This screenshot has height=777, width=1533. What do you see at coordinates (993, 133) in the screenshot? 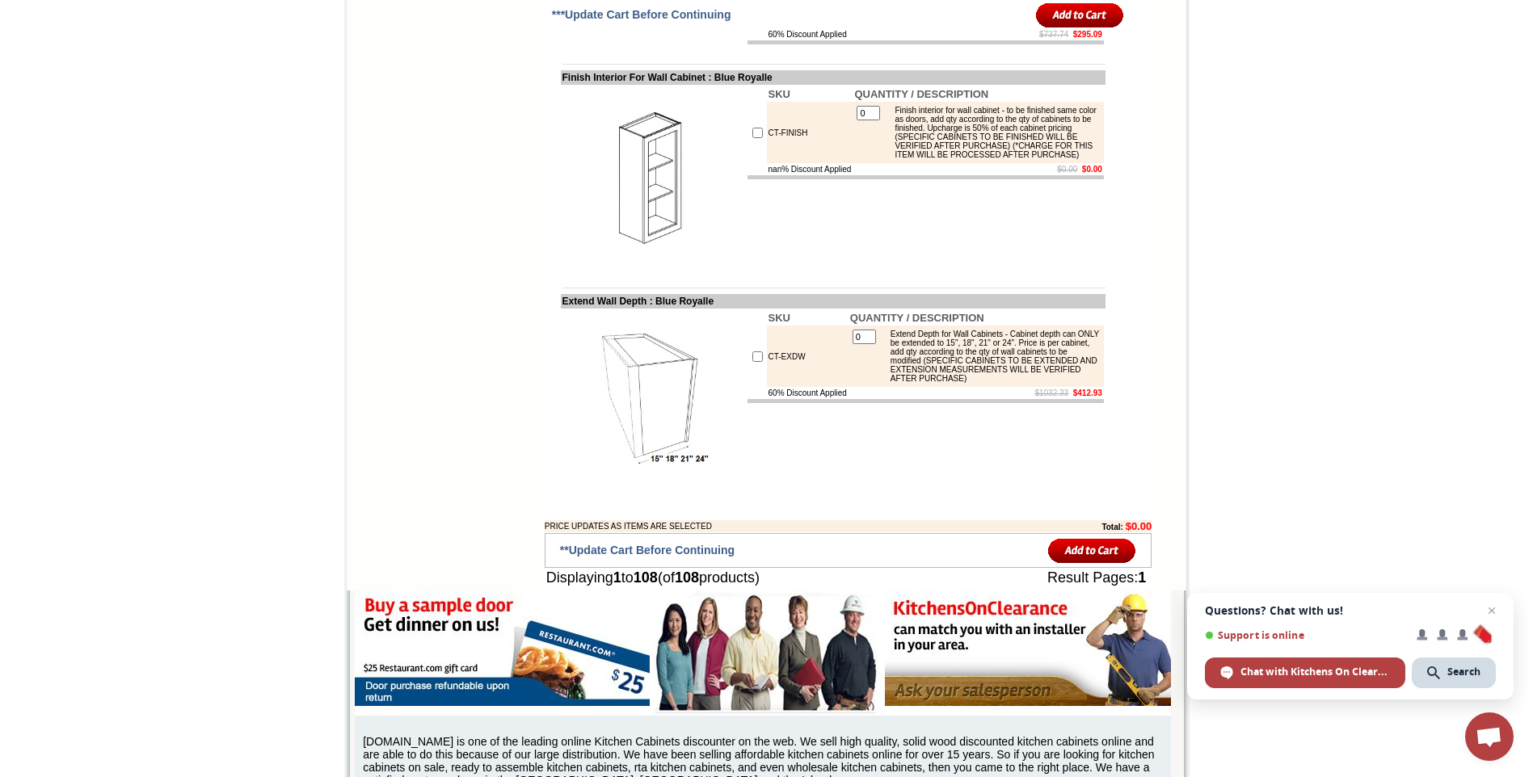
I see `div: Finish interior for wall cabinet - to be finished same color as doors, add qty according to the q...` at bounding box center [993, 133].